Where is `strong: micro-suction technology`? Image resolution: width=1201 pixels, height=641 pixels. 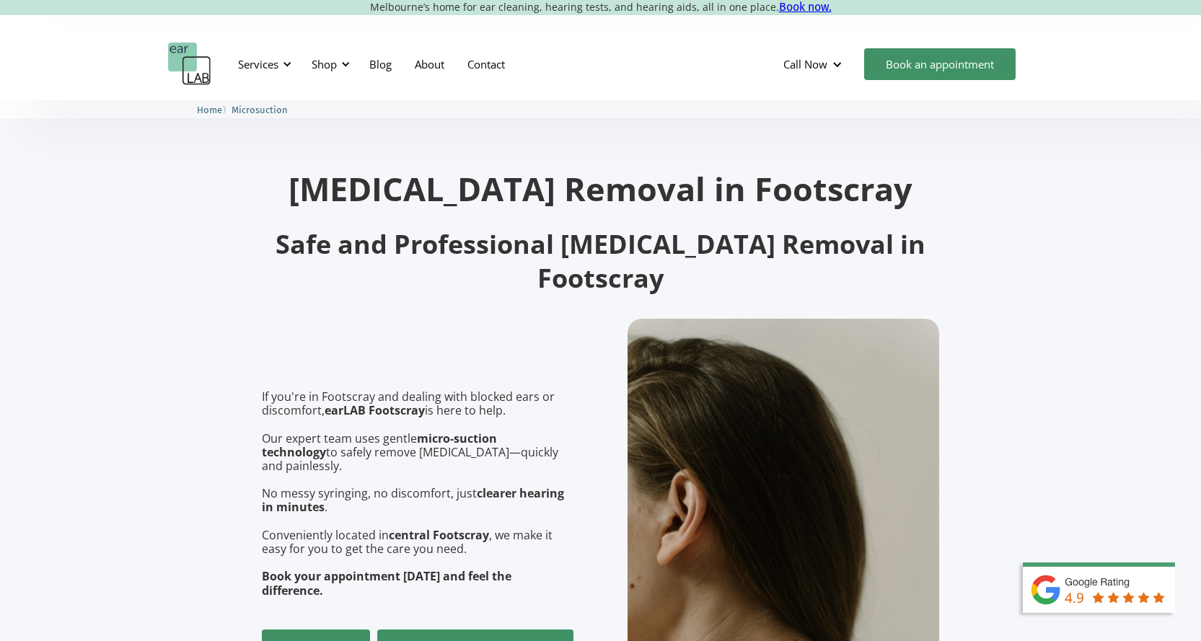 strong: micro-suction technology is located at coordinates (379, 445).